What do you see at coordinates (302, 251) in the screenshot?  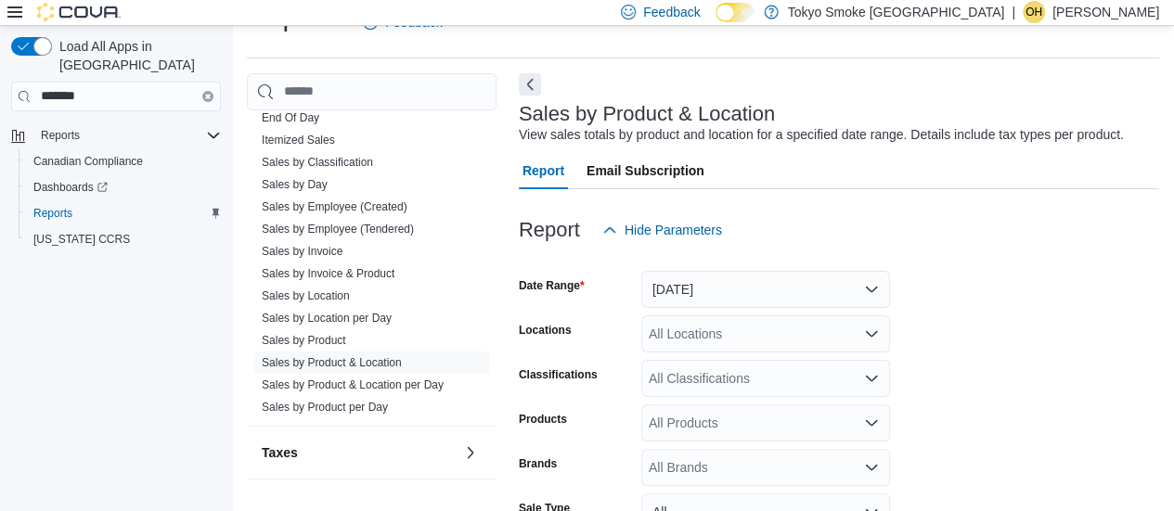 I see `a: Sales by Invoice` at bounding box center [302, 251].